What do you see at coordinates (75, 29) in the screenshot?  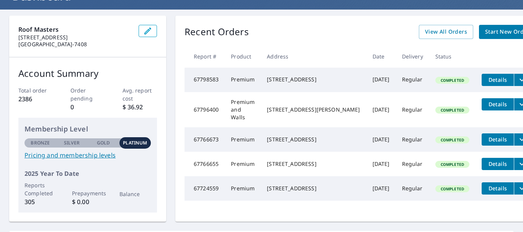 I see `p: Roof Masters` at bounding box center [75, 29].